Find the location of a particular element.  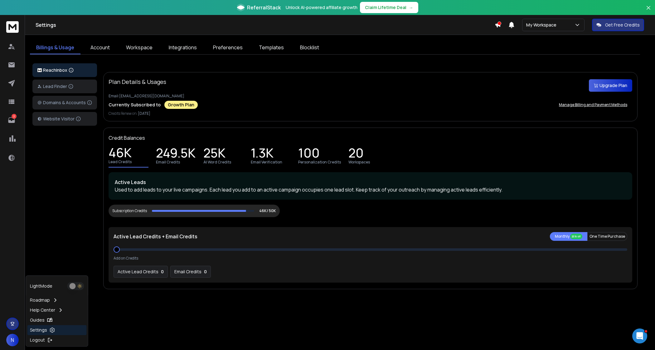

button: Lead Finder is located at coordinates (65, 86).